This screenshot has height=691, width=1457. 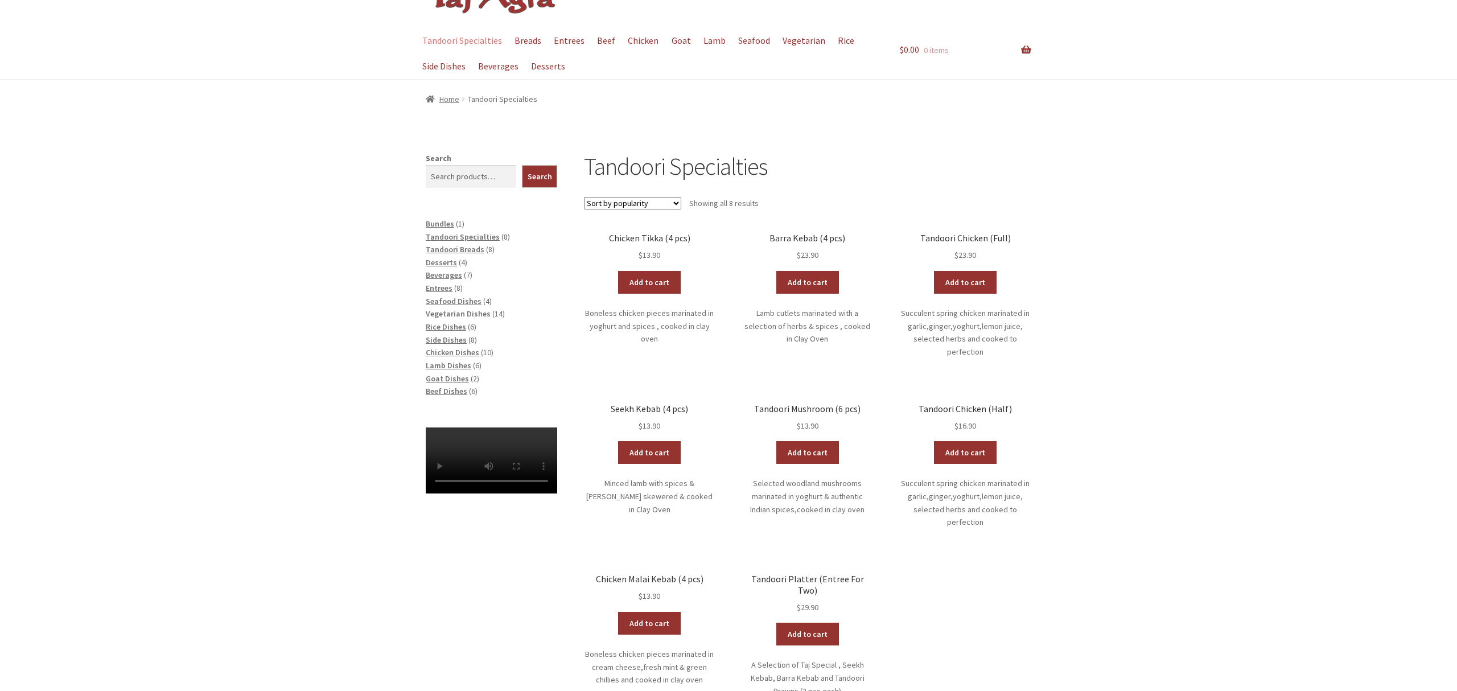 I want to click on a: Seekh Kebab (4 pcs) $13.90, so click(x=649, y=418).